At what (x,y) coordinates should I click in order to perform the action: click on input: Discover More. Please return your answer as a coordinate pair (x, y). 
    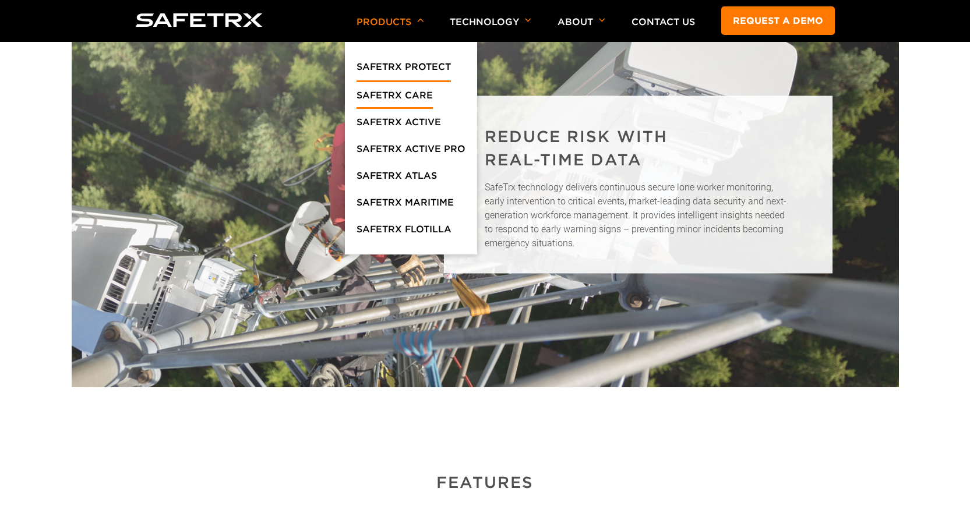
    Looking at the image, I should click on (6, 142).